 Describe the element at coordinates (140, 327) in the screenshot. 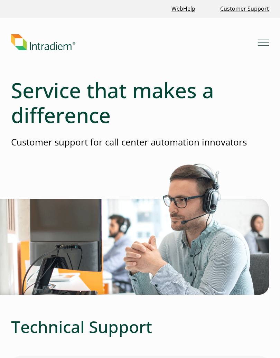

I see `h2: Technical Support` at that location.